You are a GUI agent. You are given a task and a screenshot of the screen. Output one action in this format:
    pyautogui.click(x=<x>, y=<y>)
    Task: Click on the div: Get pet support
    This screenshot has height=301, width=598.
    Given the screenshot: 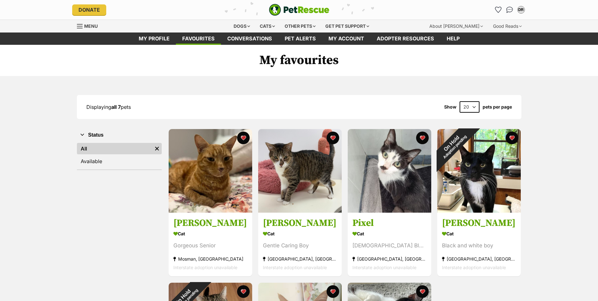 What is the action you would take?
    pyautogui.click(x=347, y=26)
    